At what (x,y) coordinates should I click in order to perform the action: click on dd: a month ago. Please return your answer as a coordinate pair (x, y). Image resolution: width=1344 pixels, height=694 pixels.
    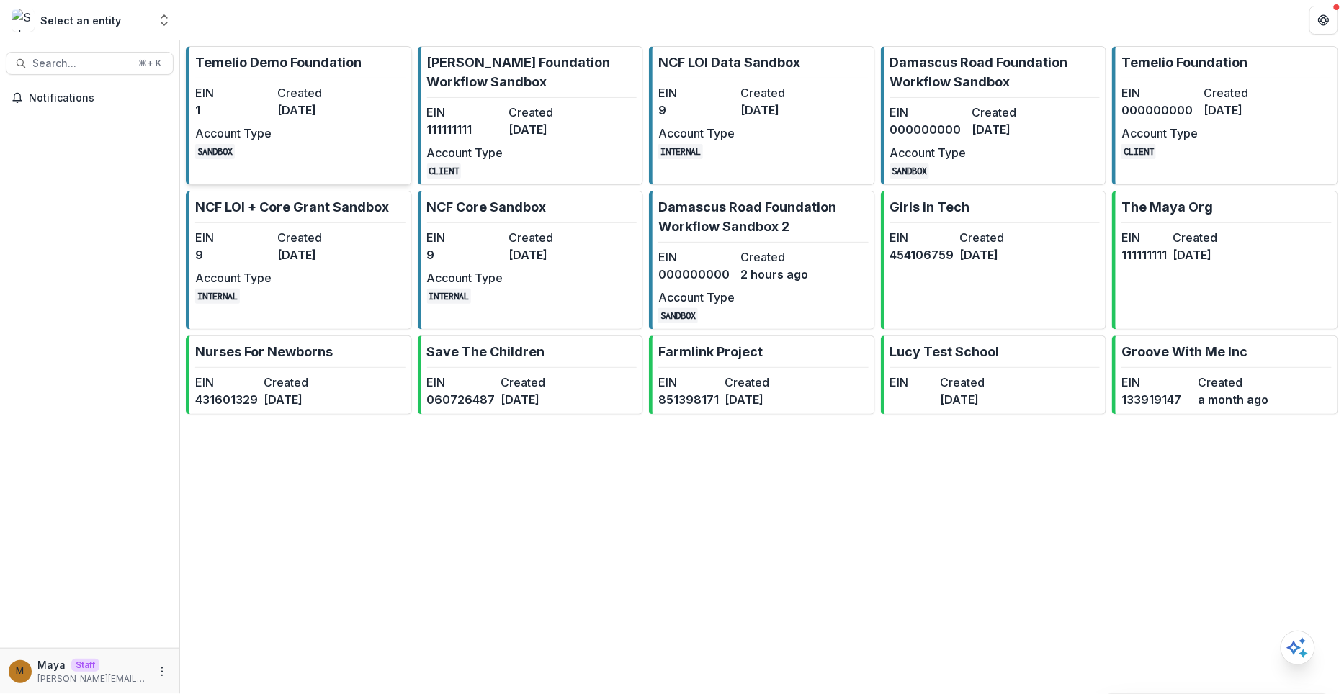
    Looking at the image, I should click on (1233, 400).